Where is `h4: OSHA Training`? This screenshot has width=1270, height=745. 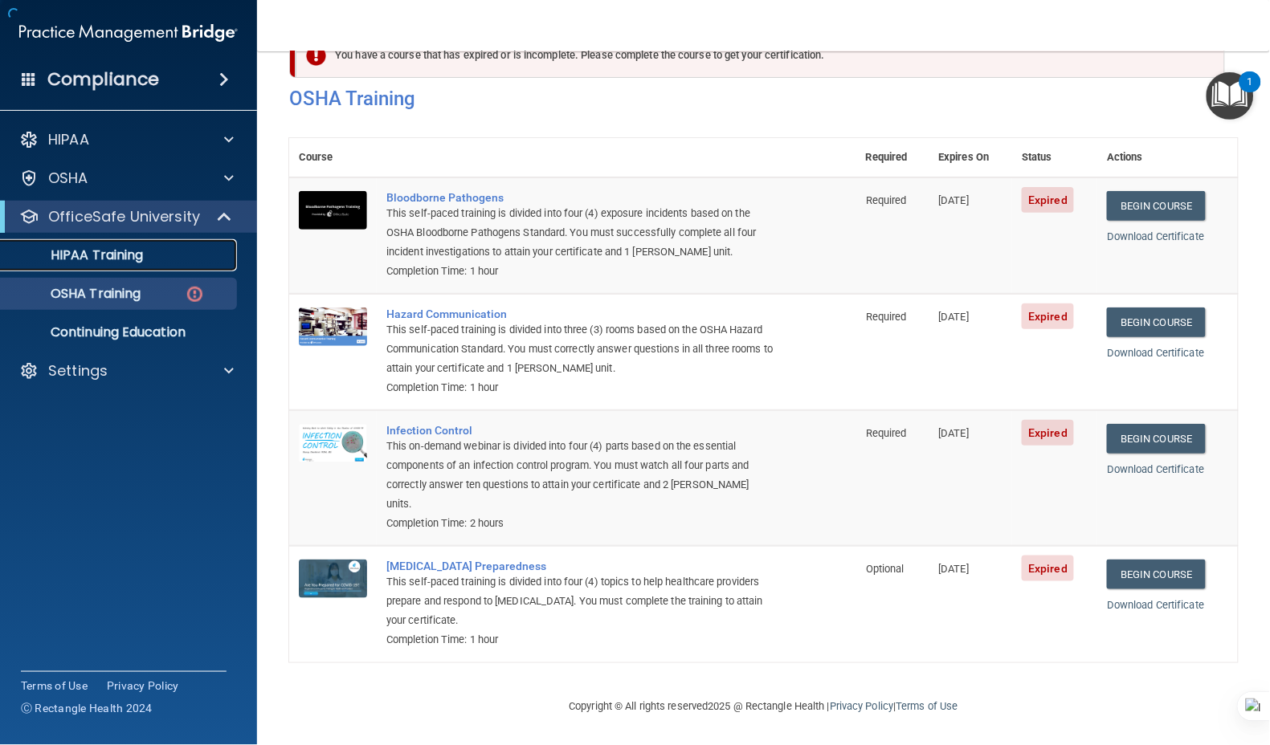
h4: OSHA Training is located at coordinates (763, 99).